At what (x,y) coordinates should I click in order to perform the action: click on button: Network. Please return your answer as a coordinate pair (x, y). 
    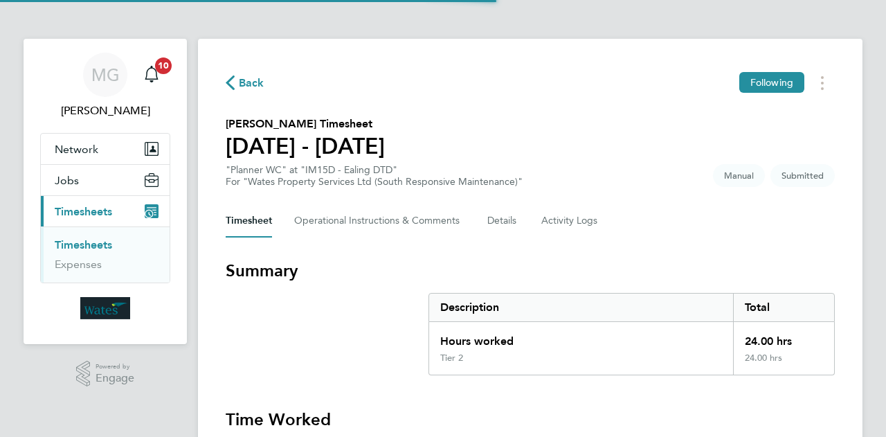
    Looking at the image, I should click on (105, 149).